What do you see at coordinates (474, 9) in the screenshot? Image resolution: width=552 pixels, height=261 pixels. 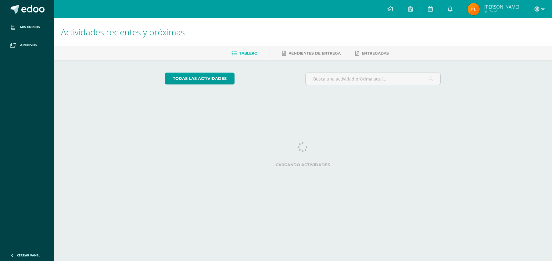 I see `img: 9e59a86d4e2da5d87135ccd9fb3c19ab.png` at bounding box center [474, 9].